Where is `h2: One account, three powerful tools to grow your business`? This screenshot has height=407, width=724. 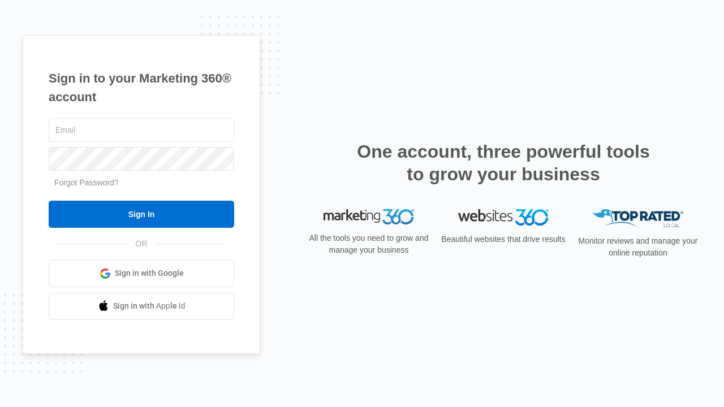 h2: One account, three powerful tools to grow your business is located at coordinates (503, 163).